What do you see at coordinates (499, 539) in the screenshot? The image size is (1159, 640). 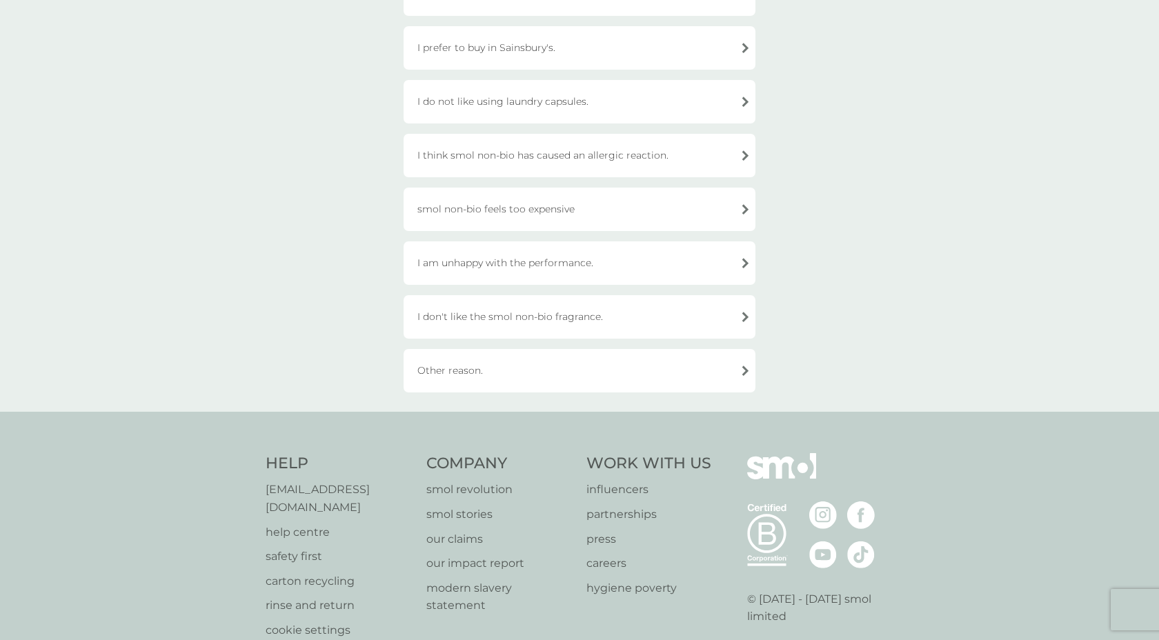 I see `p: our claims` at bounding box center [499, 539].